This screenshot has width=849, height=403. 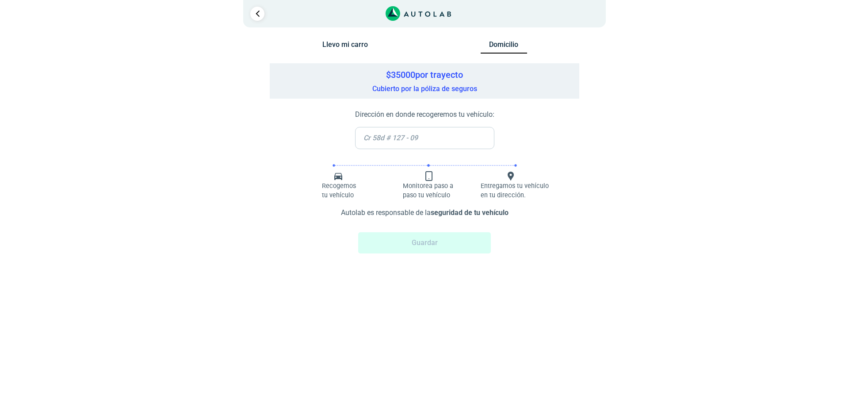 I want to click on p: Monitorea paso a paso tu vehículo, so click(x=431, y=191).